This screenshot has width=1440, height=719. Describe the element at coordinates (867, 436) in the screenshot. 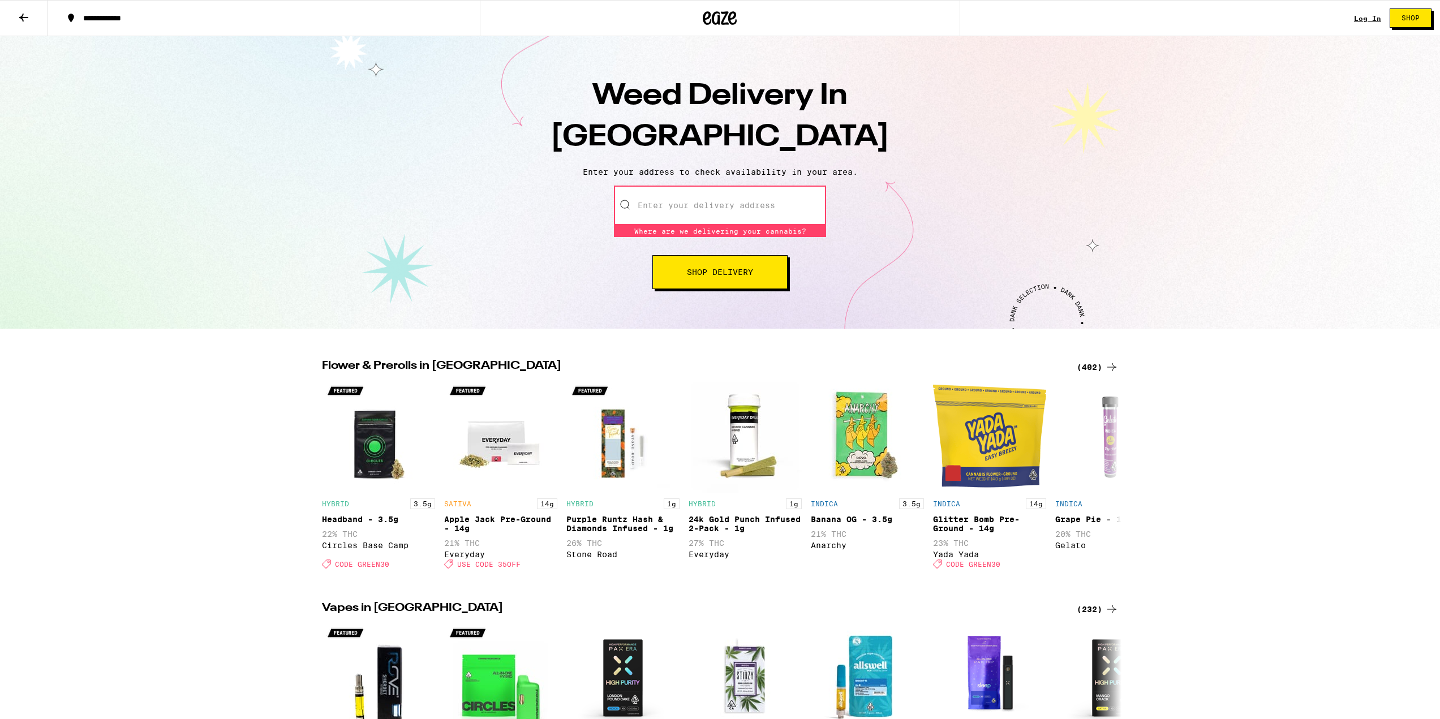

I see `img: Anarchy - Banana OG - 3.5g` at that location.